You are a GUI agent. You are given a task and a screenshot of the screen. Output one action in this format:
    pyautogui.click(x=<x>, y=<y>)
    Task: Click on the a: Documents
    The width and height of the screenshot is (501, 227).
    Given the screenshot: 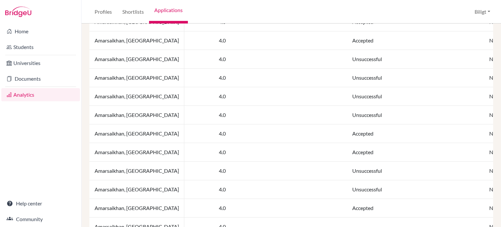 What is the action you would take?
    pyautogui.click(x=40, y=79)
    